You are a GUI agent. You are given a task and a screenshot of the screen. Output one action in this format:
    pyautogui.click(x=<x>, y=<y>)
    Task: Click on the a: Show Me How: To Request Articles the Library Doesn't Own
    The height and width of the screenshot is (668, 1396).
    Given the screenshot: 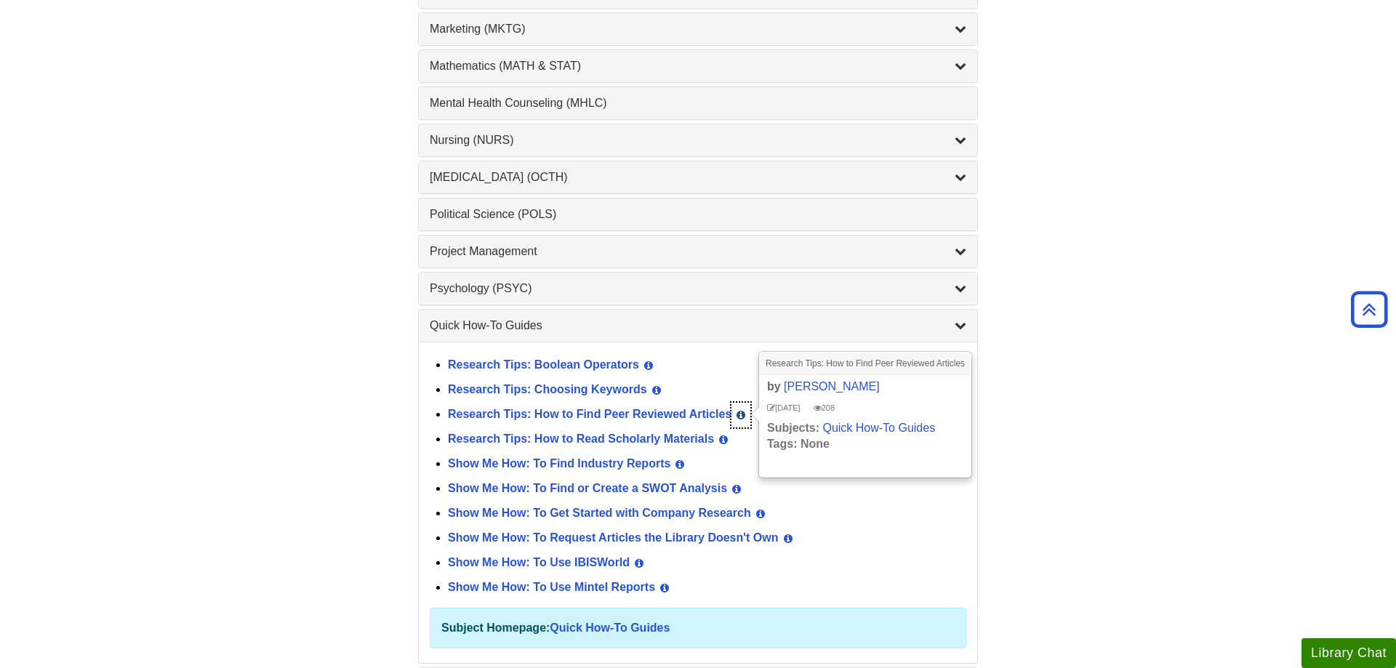 What is the action you would take?
    pyautogui.click(x=613, y=537)
    